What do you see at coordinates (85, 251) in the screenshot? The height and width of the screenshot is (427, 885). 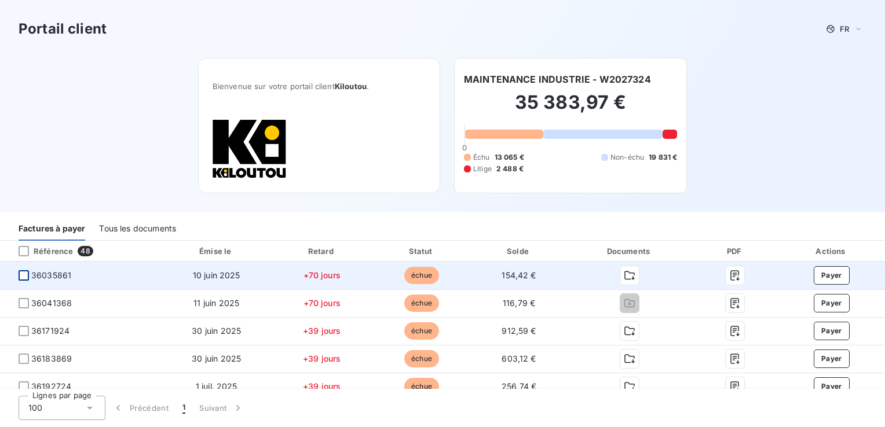 I see `span: 48` at bounding box center [85, 251].